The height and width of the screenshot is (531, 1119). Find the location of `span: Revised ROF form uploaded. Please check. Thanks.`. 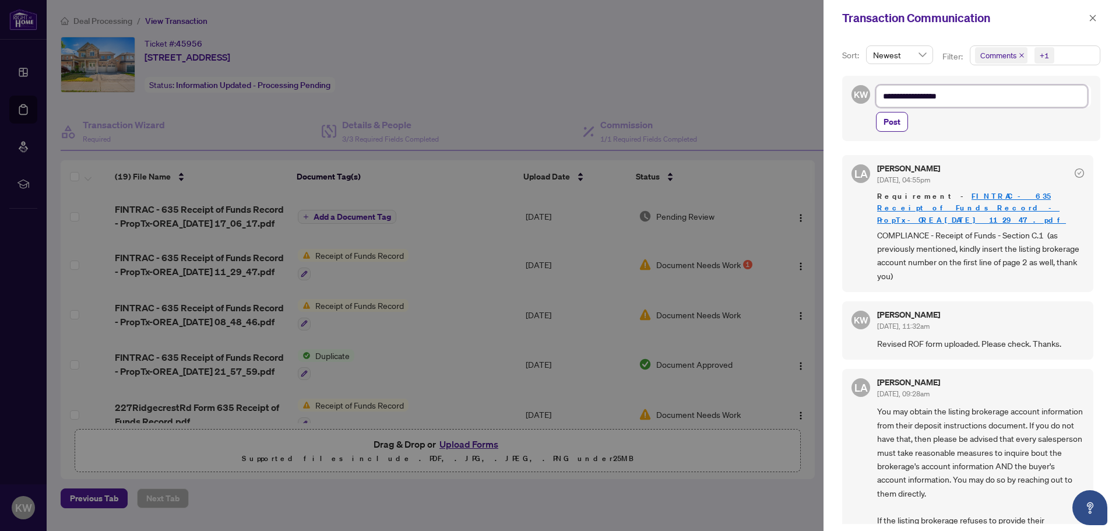

span: Revised ROF form uploaded. Please check. Thanks. is located at coordinates (981, 343).